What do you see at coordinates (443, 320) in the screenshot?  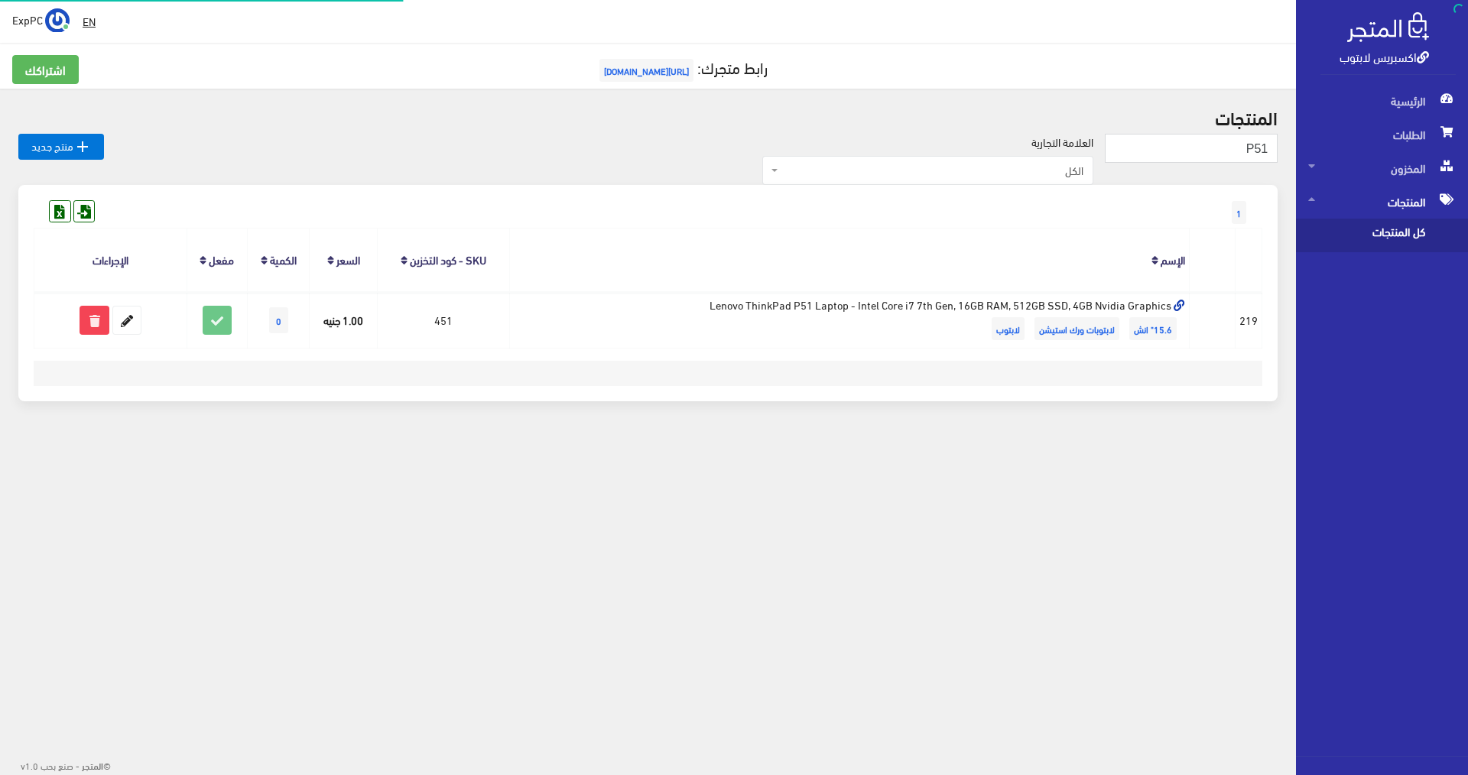 I see `td: 451` at bounding box center [443, 320].